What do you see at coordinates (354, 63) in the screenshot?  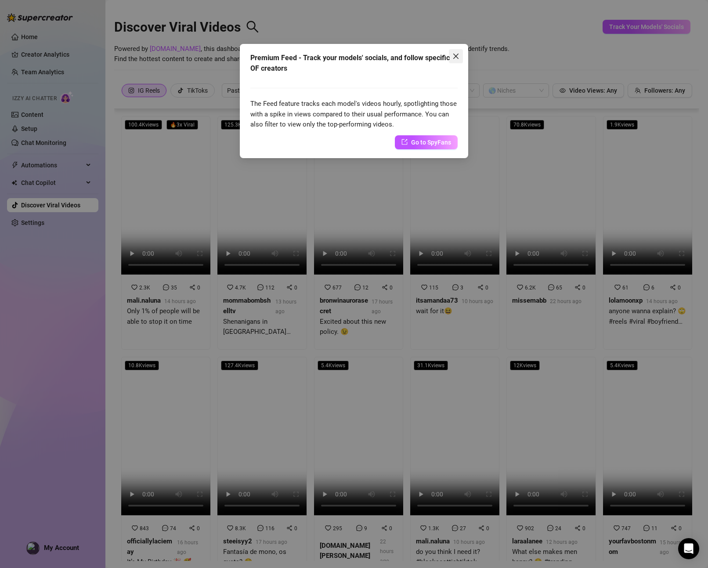 I see `div: Premium Feed - Track your models' socials, and follow specific OF creators` at bounding box center [354, 63].